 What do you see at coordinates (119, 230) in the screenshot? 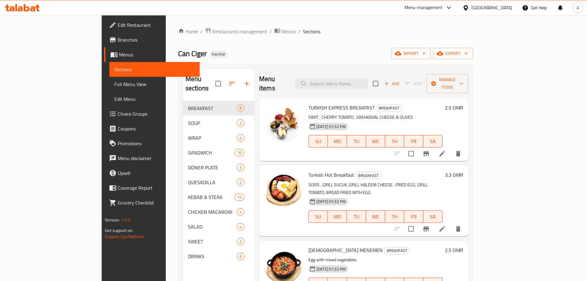
I see `span: Get support on:` at bounding box center [119, 230].